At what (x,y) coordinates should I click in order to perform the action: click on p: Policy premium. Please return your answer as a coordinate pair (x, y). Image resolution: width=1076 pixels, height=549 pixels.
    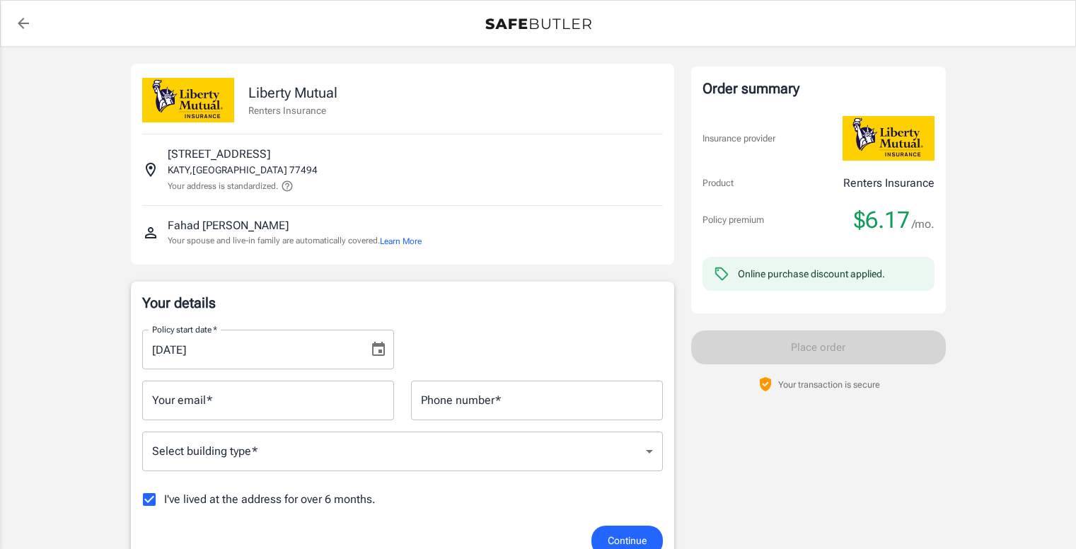
    Looking at the image, I should click on (733, 220).